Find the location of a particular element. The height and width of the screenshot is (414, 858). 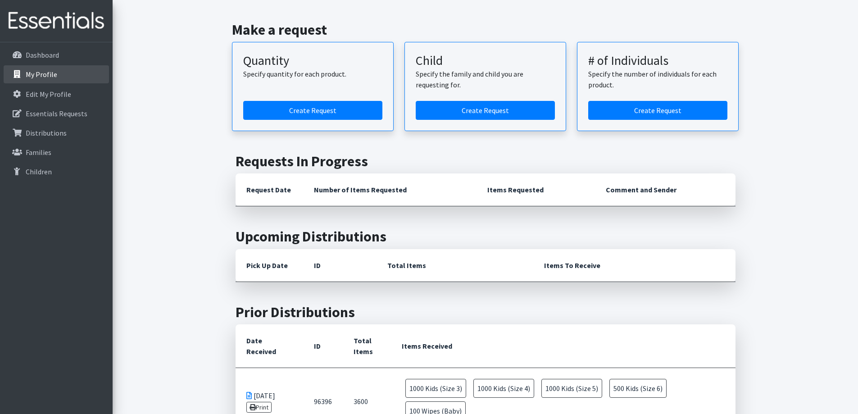

h2: Make a request is located at coordinates (485, 30).